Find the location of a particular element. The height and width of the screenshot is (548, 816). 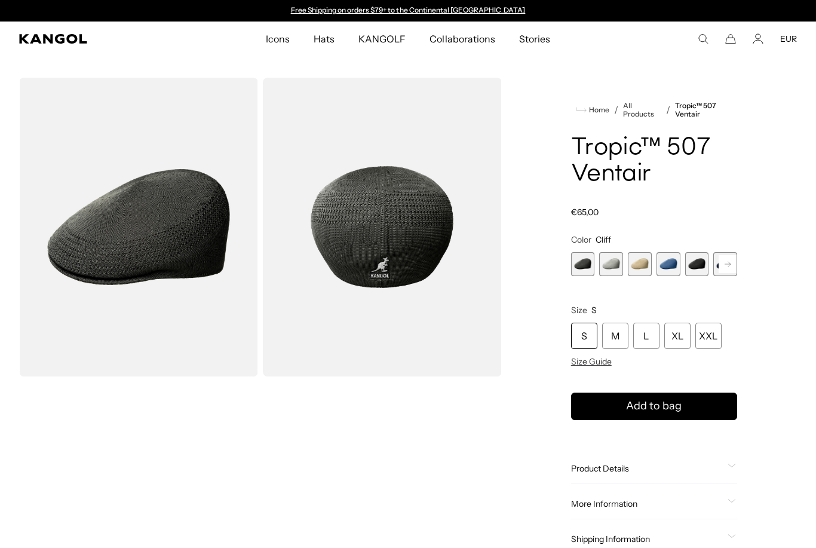

label: Black is located at coordinates (697, 264).